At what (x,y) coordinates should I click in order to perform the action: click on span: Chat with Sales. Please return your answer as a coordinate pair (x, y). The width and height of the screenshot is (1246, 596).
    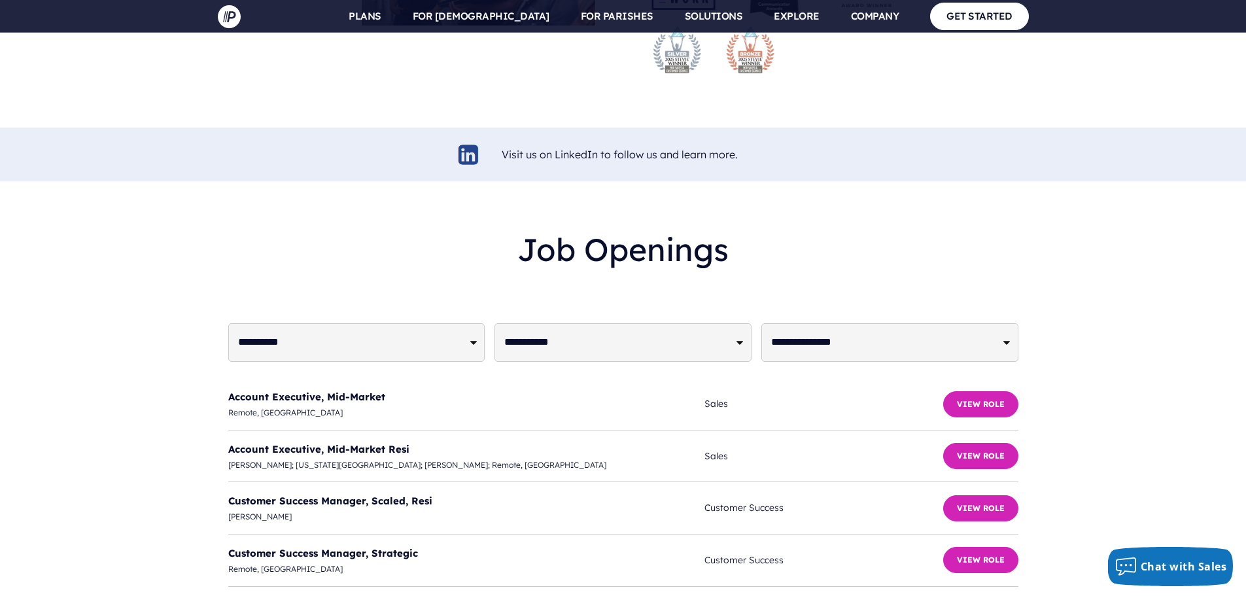
    Looking at the image, I should click on (1184, 566).